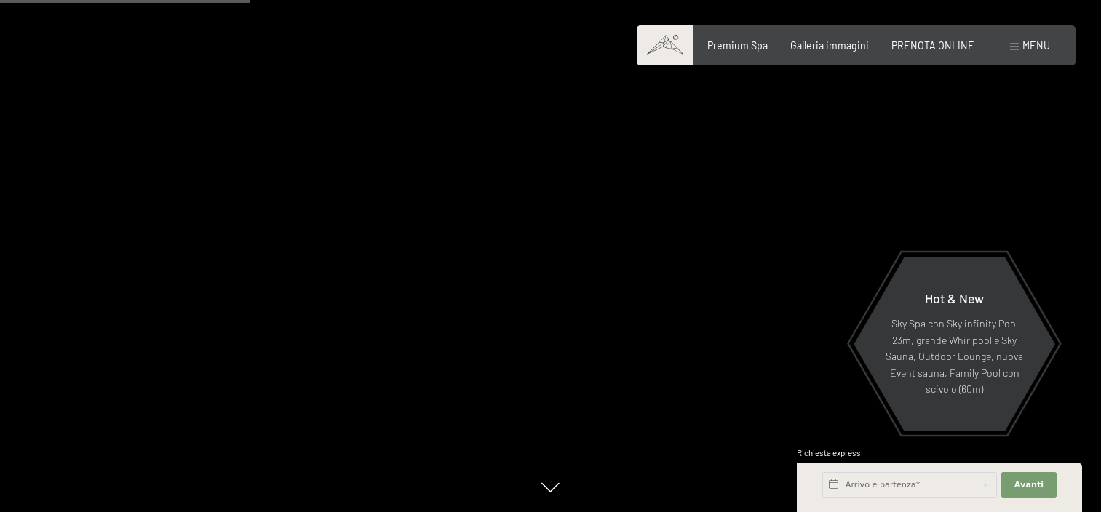  Describe the element at coordinates (1029, 485) in the screenshot. I see `span: Avanti` at that location.